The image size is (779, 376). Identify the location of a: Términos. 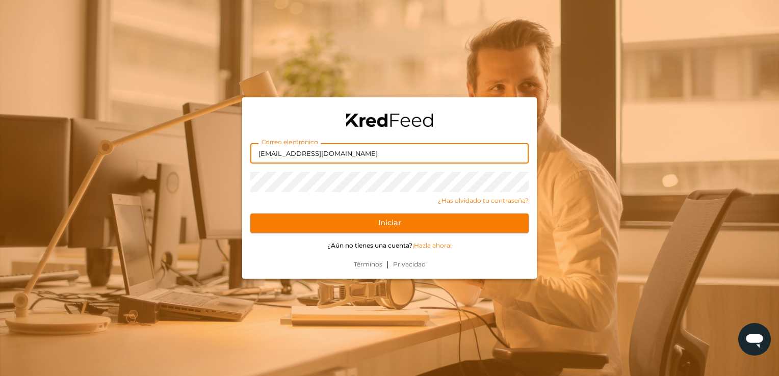
(368, 265).